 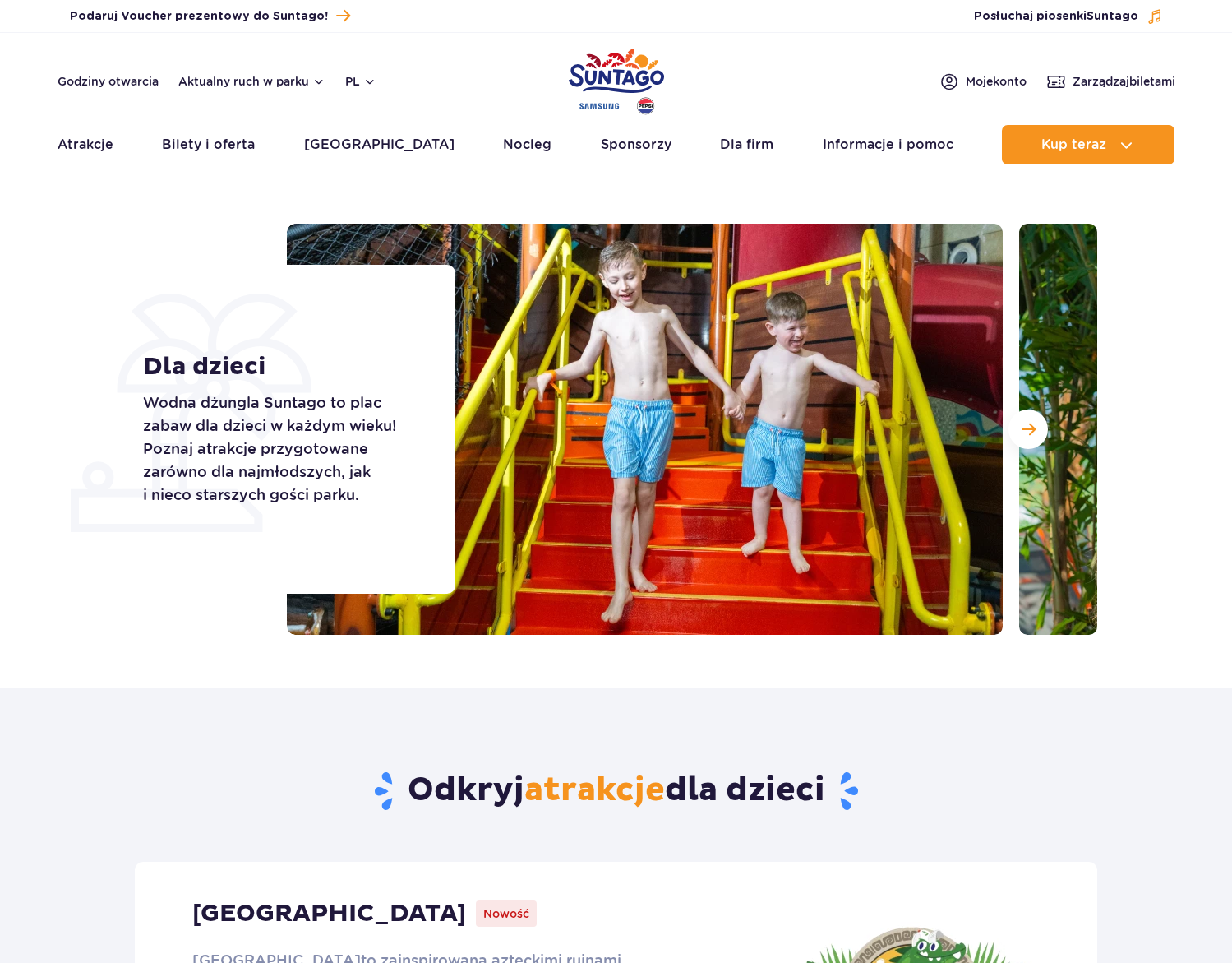 What do you see at coordinates (645, 429) in the screenshot?
I see `img: Dwaj uśmiechnięci chłopcy schodzący po kolorowych schodach zjeżdżalni w Suntago` at bounding box center [645, 429].